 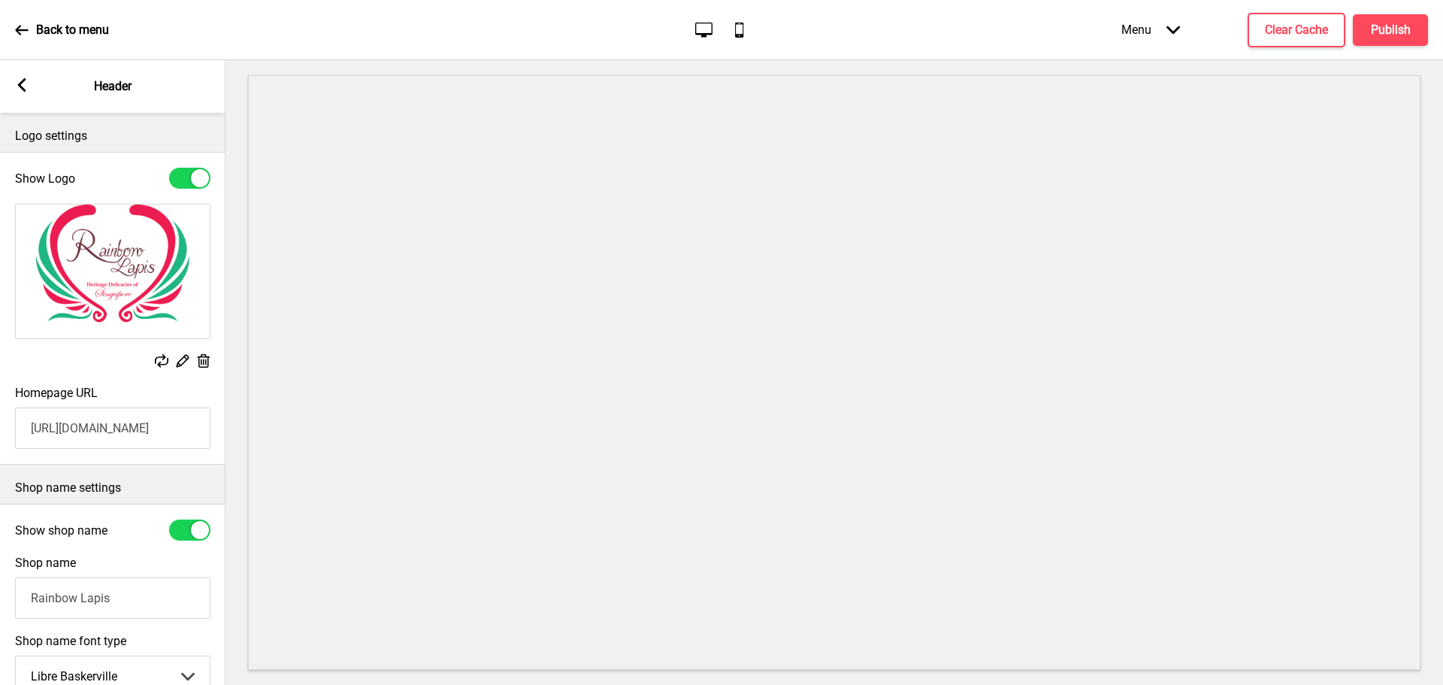 I want to click on div: Menu, so click(x=1151, y=29).